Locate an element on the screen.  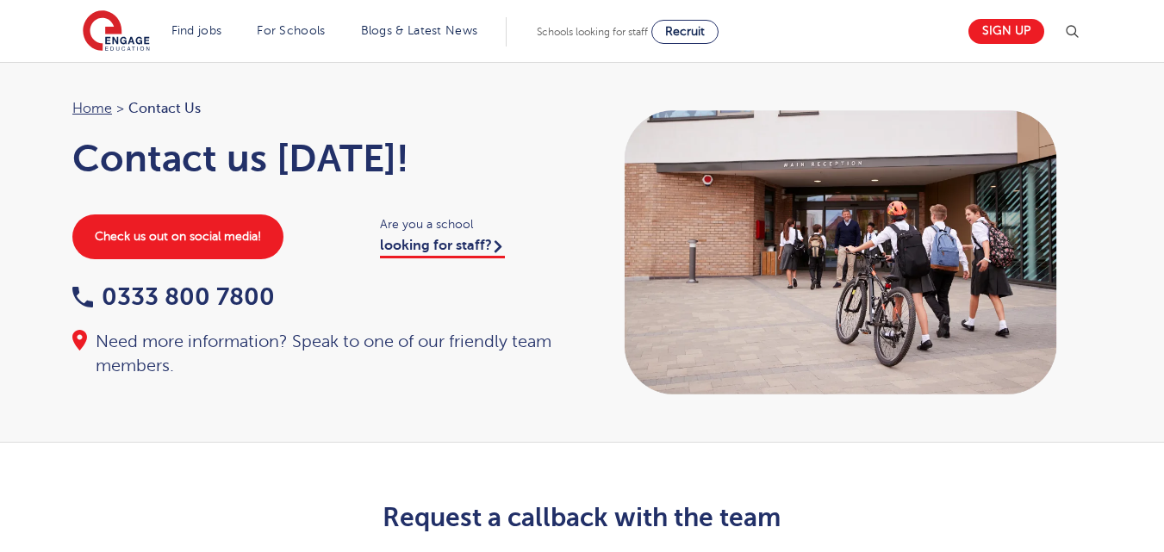
nav: breadcrumb is located at coordinates (319, 109).